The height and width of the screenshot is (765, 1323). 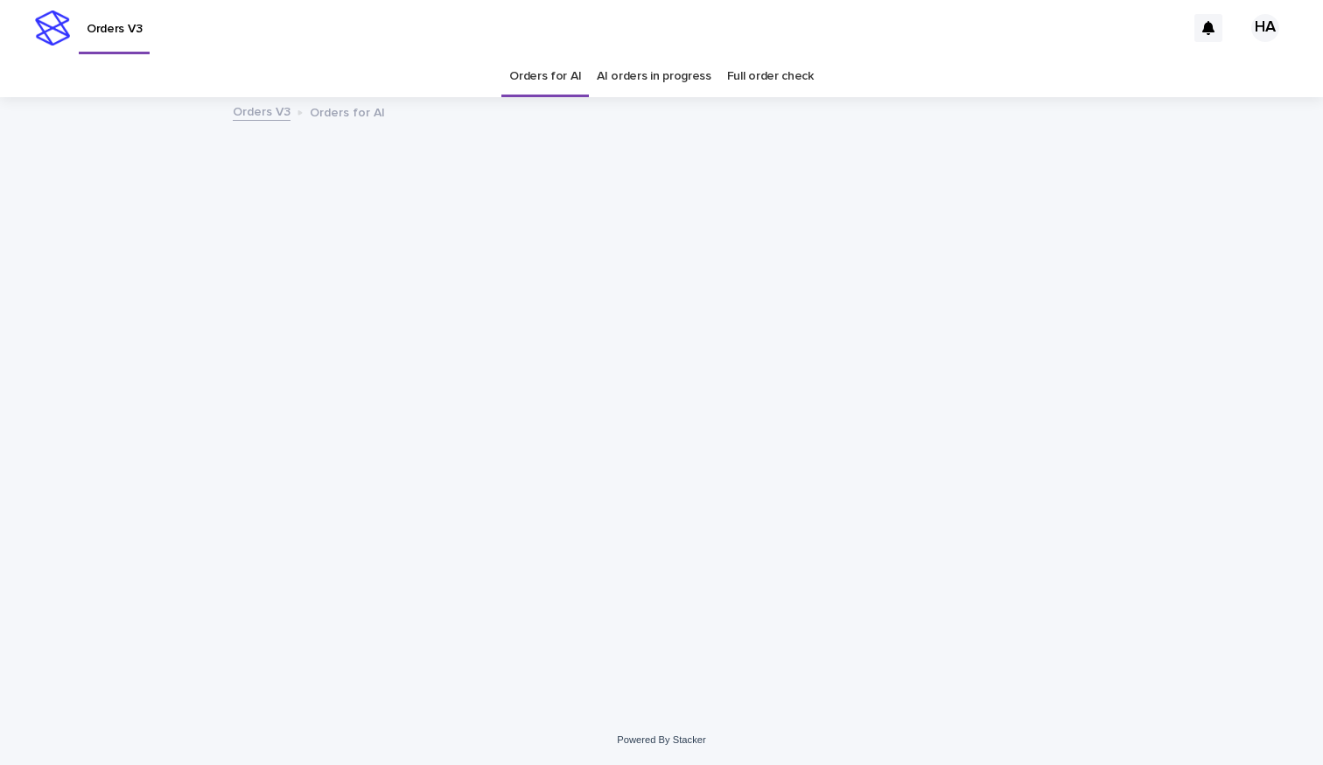 I want to click on a: Full order check, so click(x=770, y=76).